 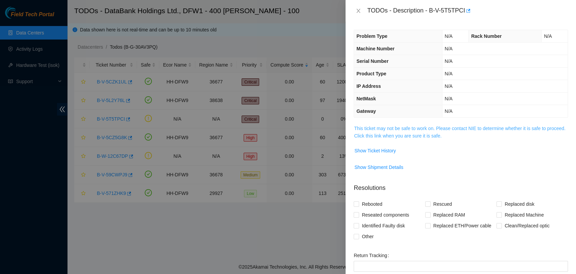 I want to click on span: NetMask, so click(x=366, y=99).